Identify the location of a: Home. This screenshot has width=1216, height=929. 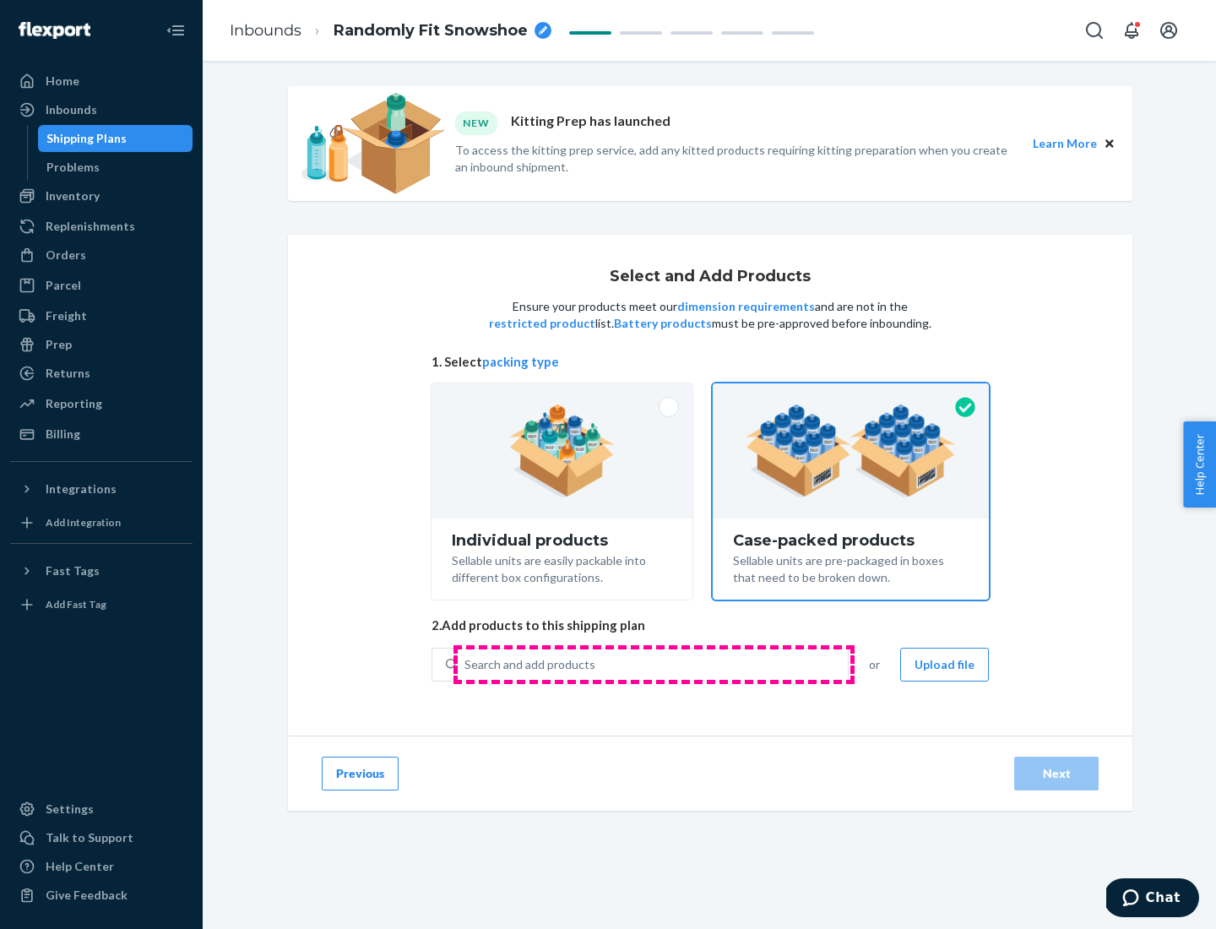
(101, 81).